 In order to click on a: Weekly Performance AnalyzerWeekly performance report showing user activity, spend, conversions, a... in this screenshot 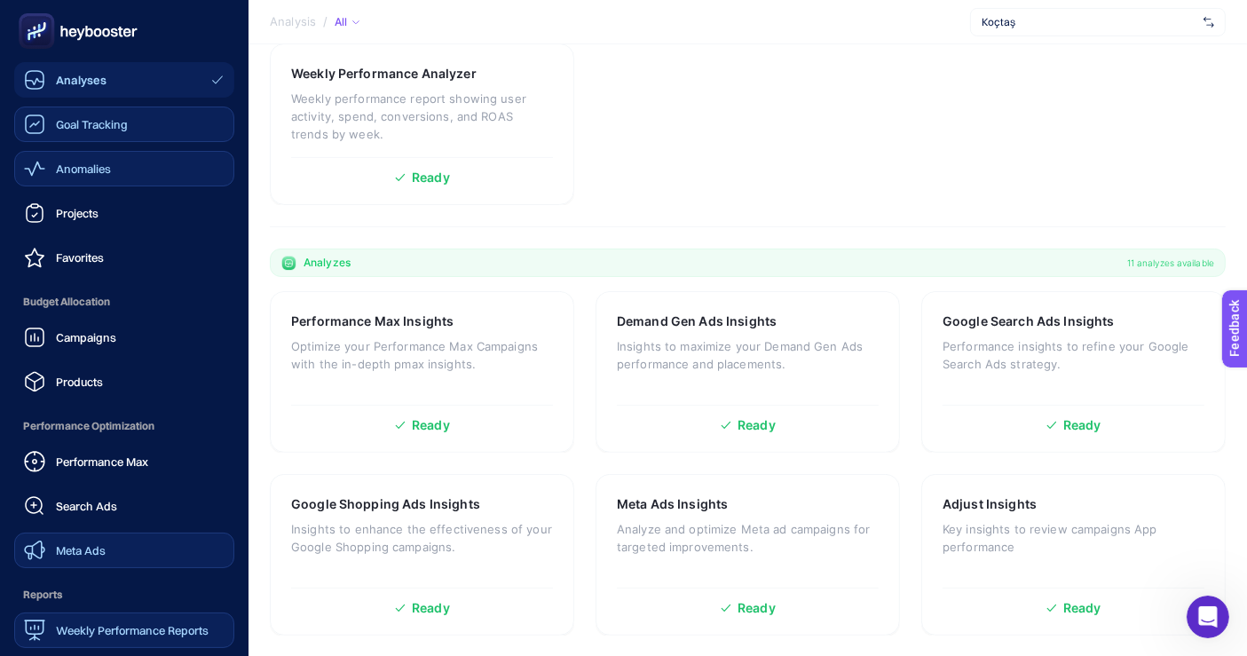, I will do `click(422, 124)`.